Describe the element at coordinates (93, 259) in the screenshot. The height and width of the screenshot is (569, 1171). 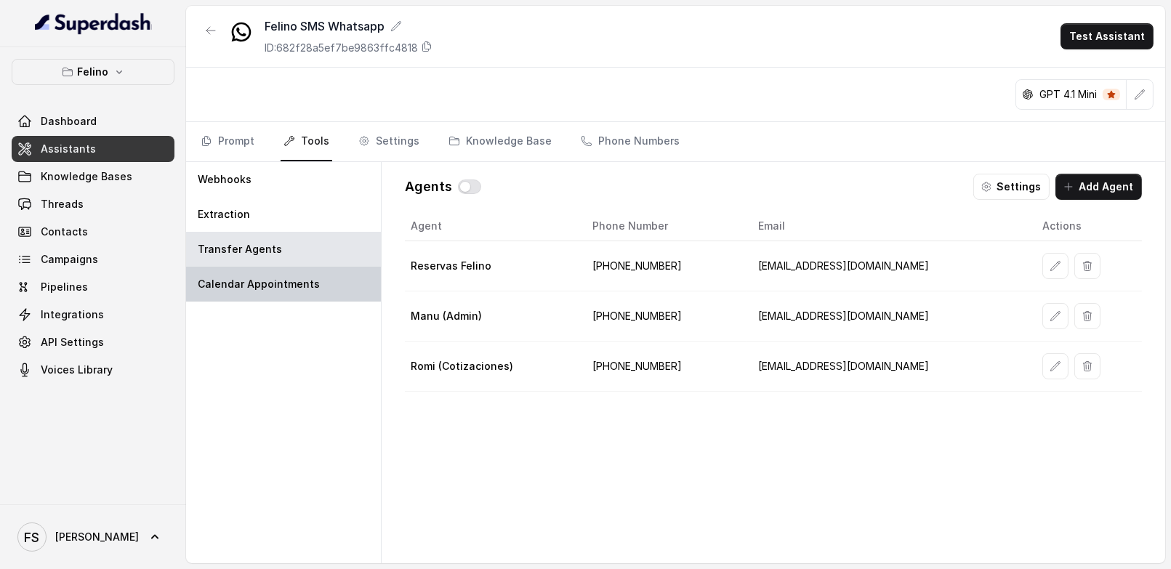
I see `a: Campaigns` at that location.